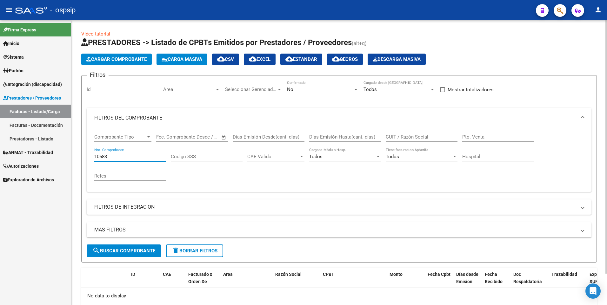 The height and width of the screenshot is (305, 607). What do you see at coordinates (260, 59) in the screenshot?
I see `span: EXCEL` at bounding box center [260, 59].